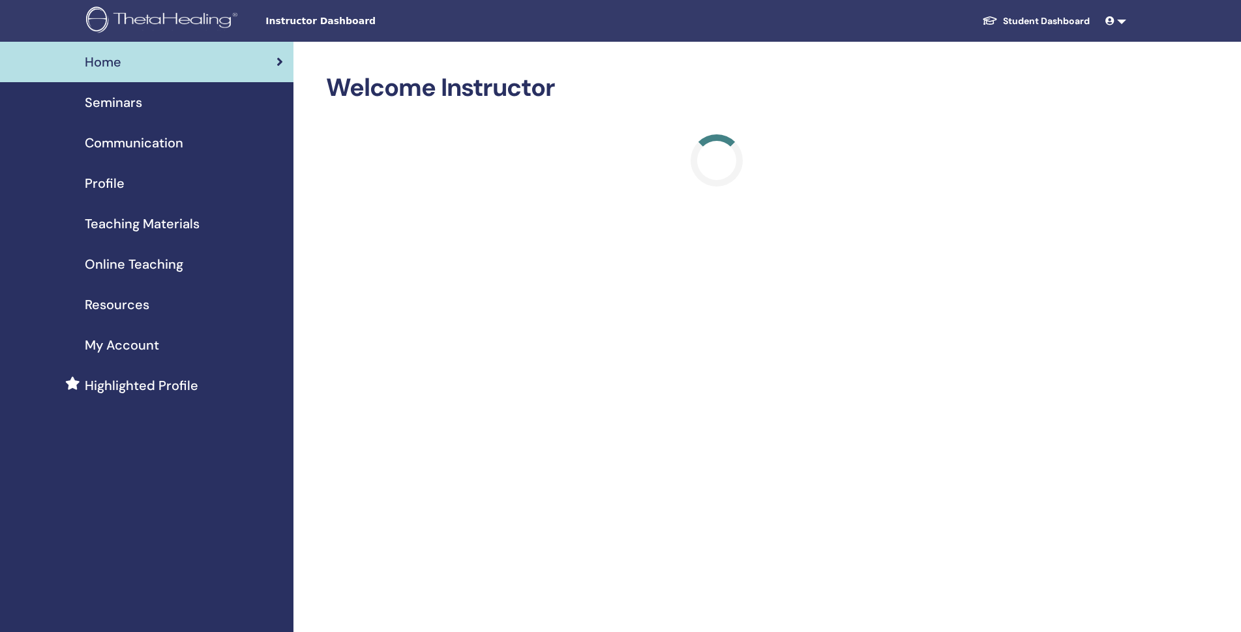 The height and width of the screenshot is (632, 1241). I want to click on span: Home, so click(103, 62).